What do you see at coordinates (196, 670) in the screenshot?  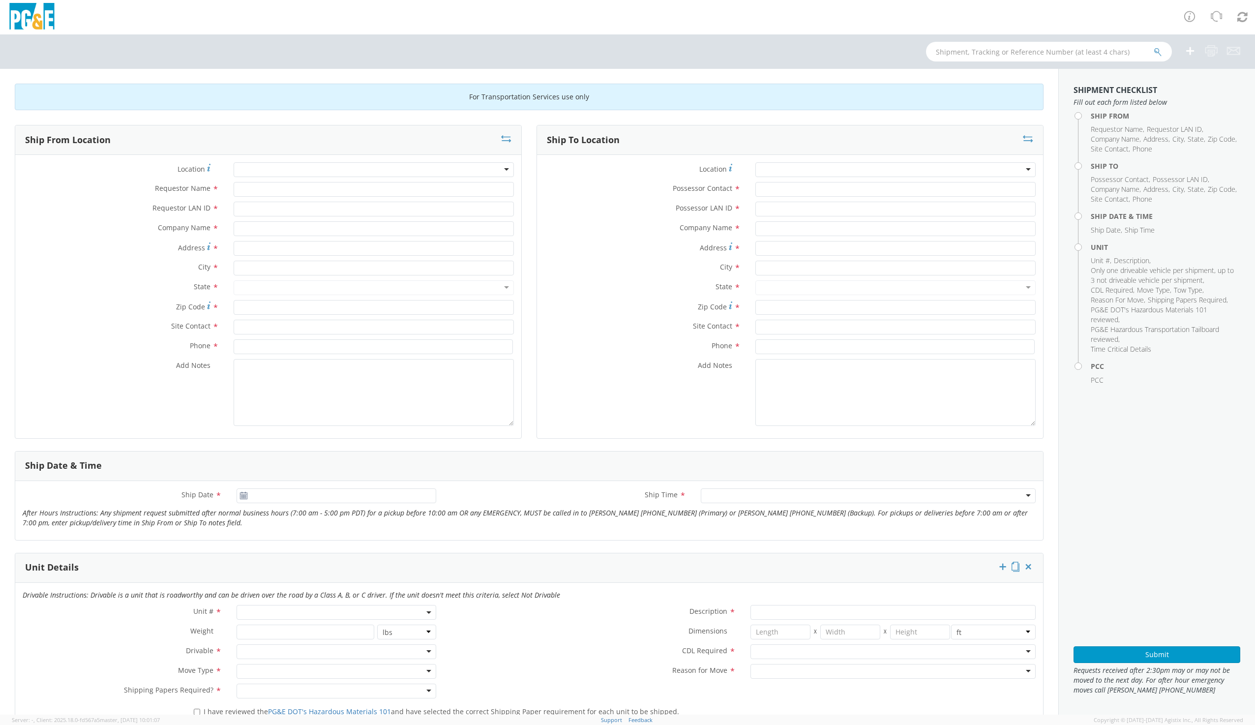 I see `span: Move Type` at bounding box center [196, 670].